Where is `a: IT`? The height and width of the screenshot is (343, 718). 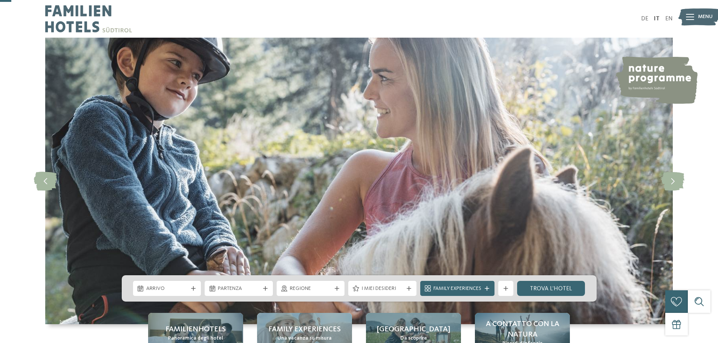
a: IT is located at coordinates (657, 19).